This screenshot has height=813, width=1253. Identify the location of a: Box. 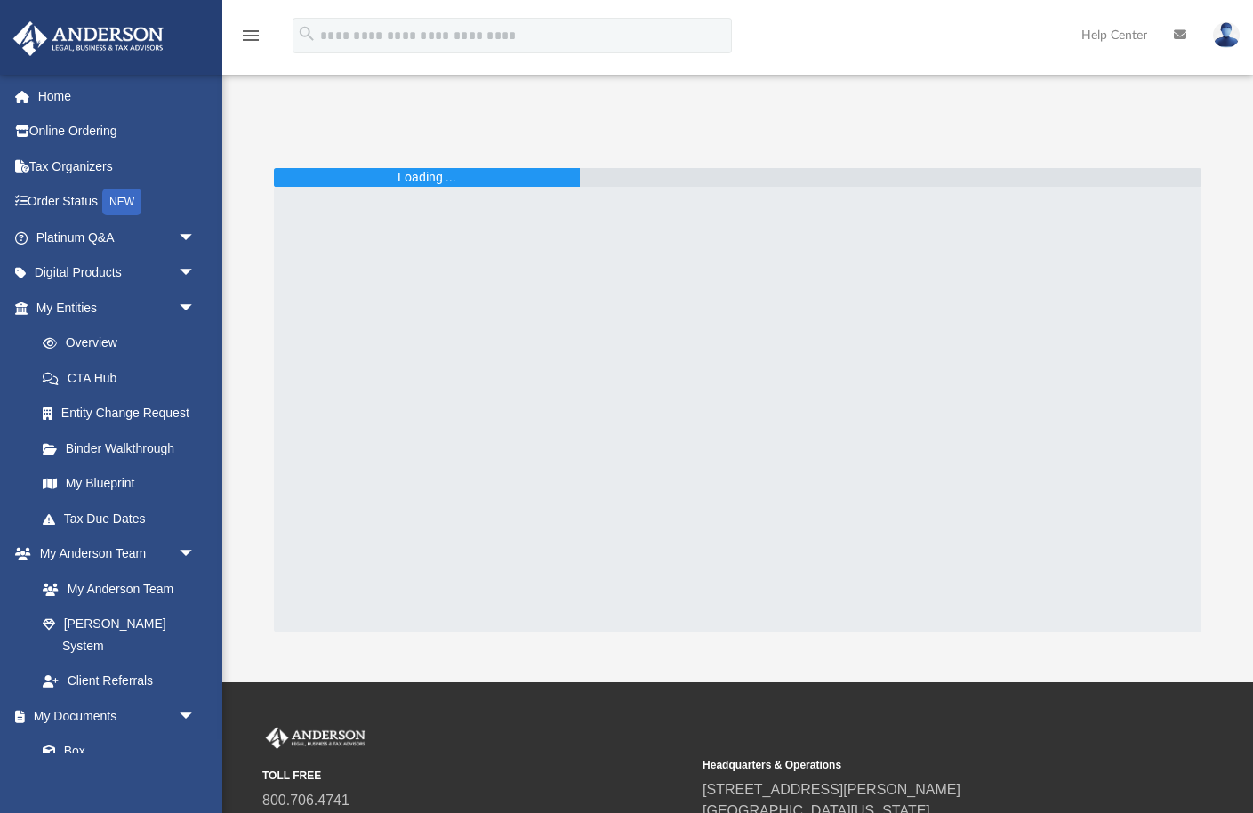
(115, 752).